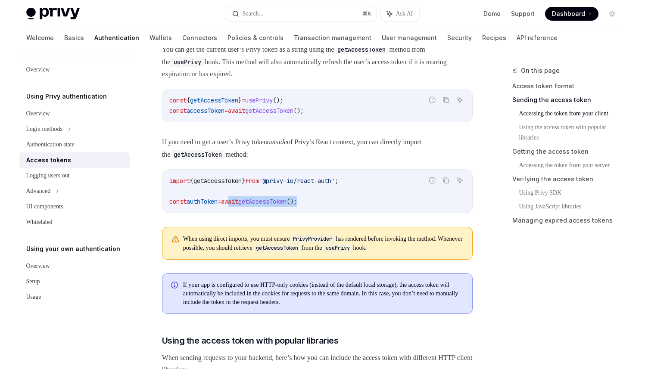 This screenshot has width=645, height=369. I want to click on a: Basics, so click(74, 38).